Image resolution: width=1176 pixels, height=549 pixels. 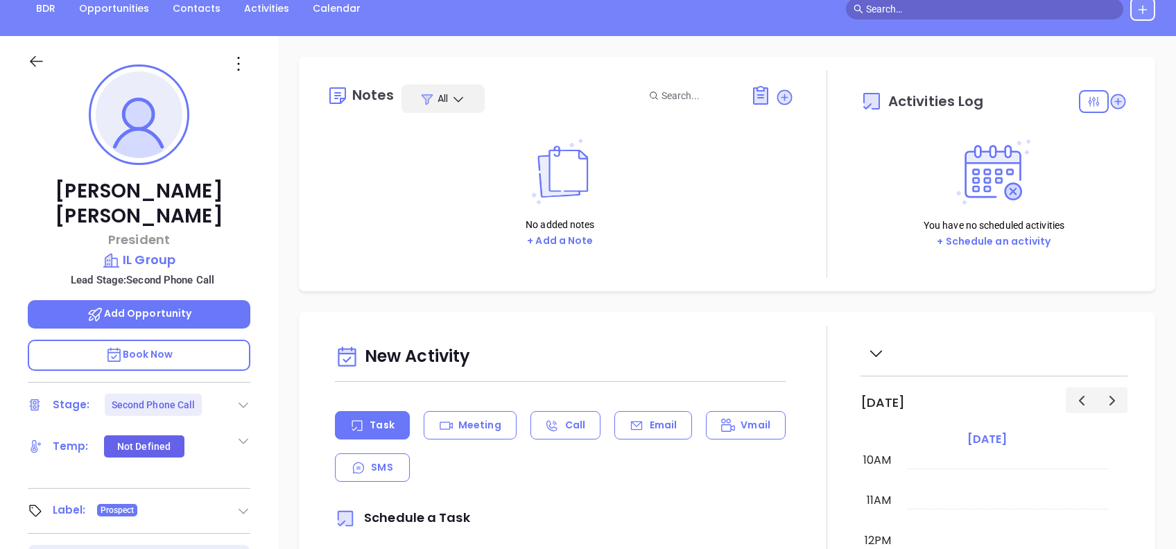 What do you see at coordinates (559, 241) in the screenshot?
I see `button: + Add a Note` at bounding box center [559, 241].